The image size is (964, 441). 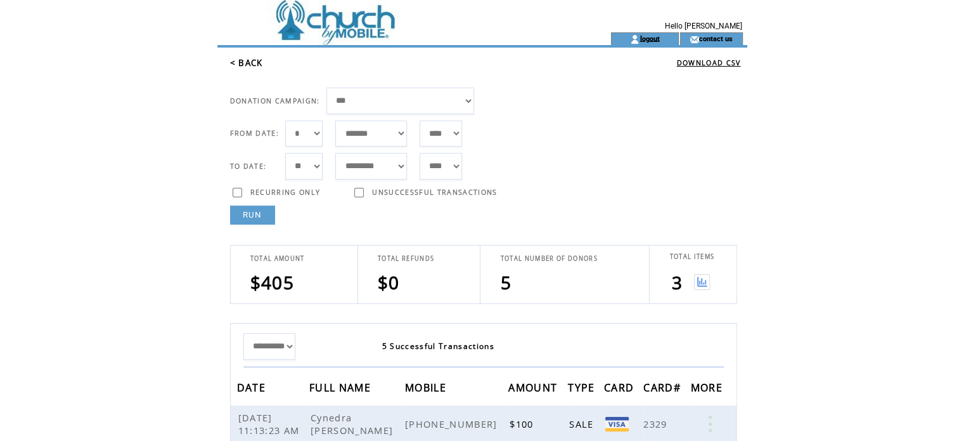 What do you see at coordinates (708, 389) in the screenshot?
I see `span: MORE` at bounding box center [708, 389].